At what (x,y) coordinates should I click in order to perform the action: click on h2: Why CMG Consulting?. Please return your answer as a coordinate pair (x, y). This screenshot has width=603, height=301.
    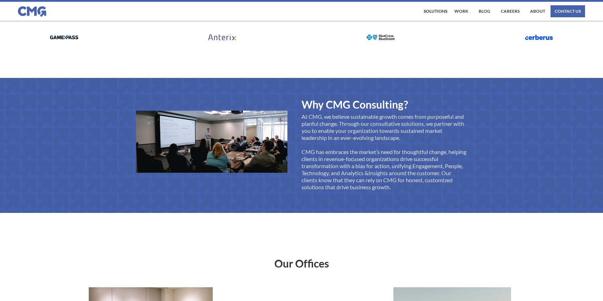
    Looking at the image, I should click on (355, 104).